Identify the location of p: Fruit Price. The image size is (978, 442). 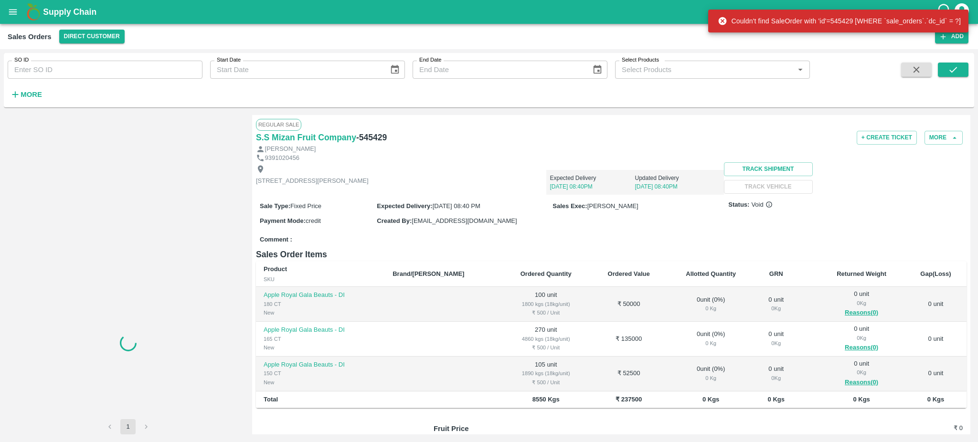
(500, 429).